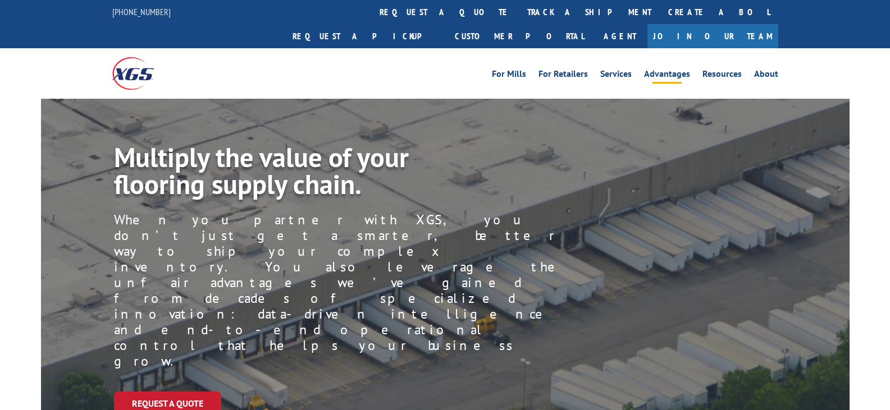 The width and height of the screenshot is (890, 410). Describe the element at coordinates (365, 36) in the screenshot. I see `a: Request a pickup` at that location.